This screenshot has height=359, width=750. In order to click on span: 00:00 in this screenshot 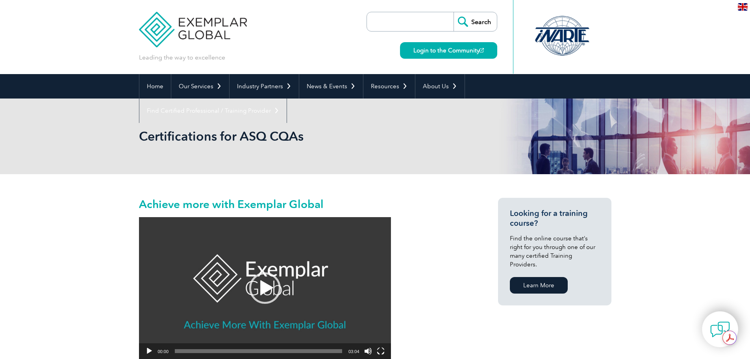, I will do `click(163, 351)`.